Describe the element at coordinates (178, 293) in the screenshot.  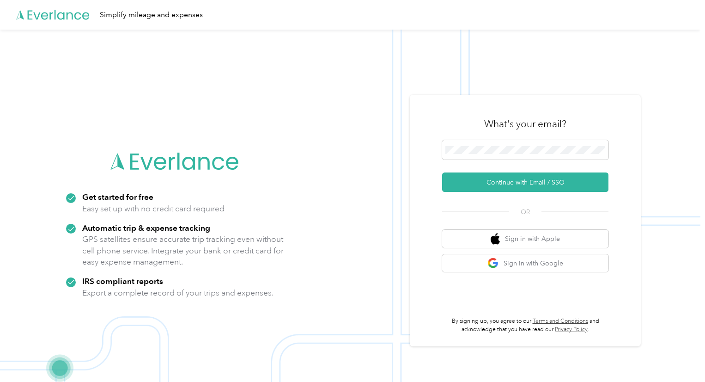
I see `p: Export a complete record of your trips and expenses.` at that location.